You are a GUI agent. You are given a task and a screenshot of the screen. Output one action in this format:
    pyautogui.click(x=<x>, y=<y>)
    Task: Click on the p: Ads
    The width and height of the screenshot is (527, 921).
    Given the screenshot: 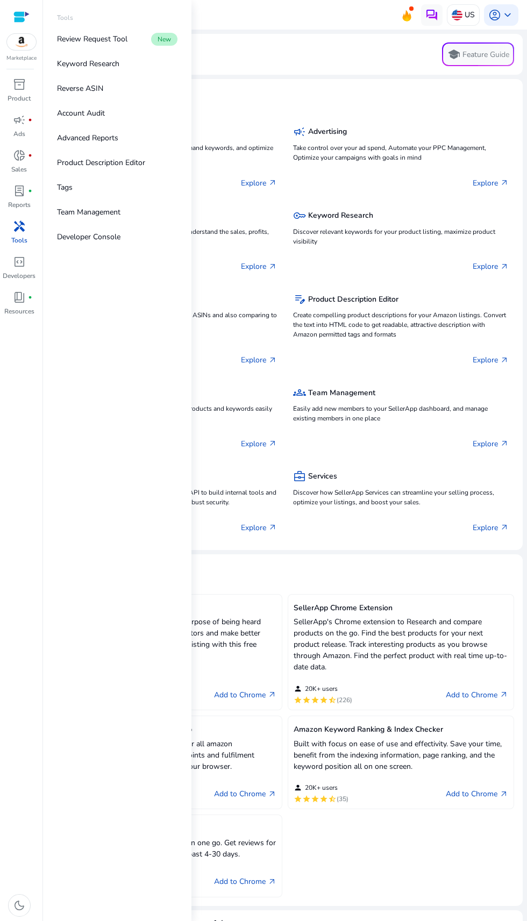 What is the action you would take?
    pyautogui.click(x=19, y=134)
    